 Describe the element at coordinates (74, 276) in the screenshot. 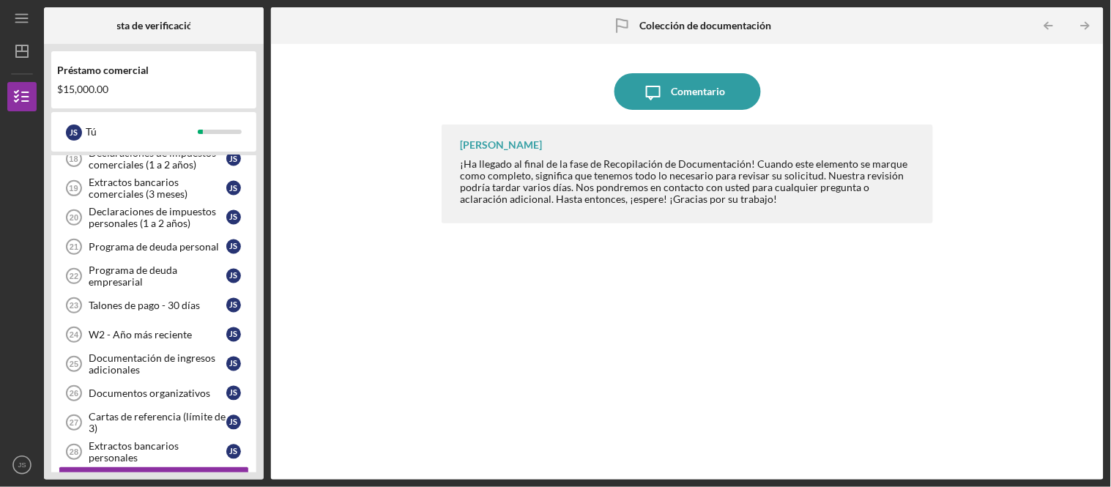

I see `tspan: 22` at that location.